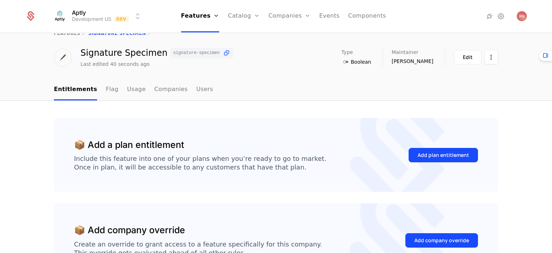 The width and height of the screenshot is (552, 253). I want to click on nav: Main, so click(276, 90).